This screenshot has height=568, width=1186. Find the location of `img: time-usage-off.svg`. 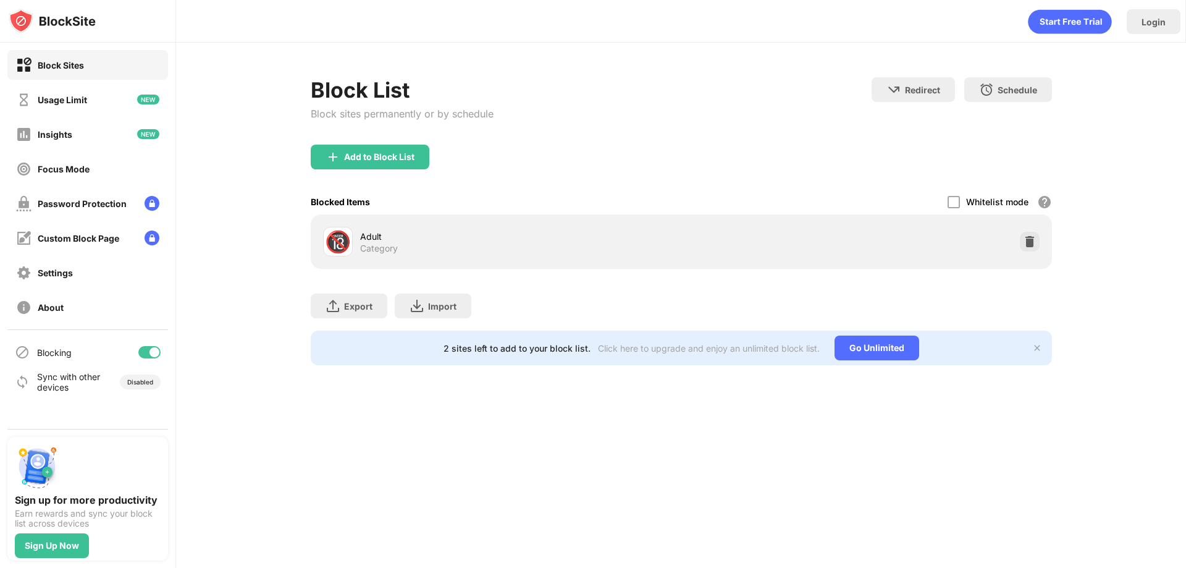

img: time-usage-off.svg is located at coordinates (23, 99).